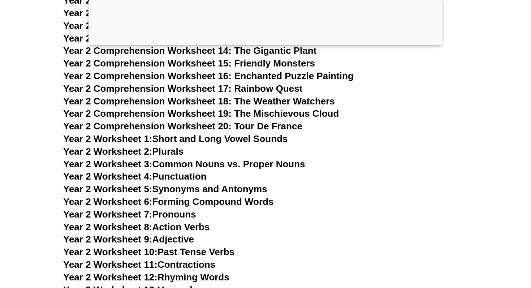 The height and width of the screenshot is (288, 531). Describe the element at coordinates (139, 264) in the screenshot. I see `a: Year 2 Worksheet 11:Contractions` at that location.